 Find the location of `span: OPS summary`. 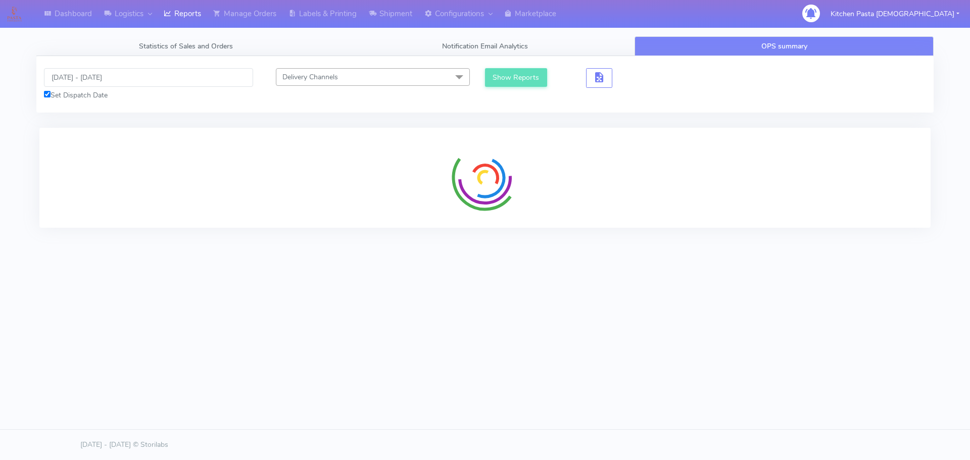

span: OPS summary is located at coordinates (784, 46).